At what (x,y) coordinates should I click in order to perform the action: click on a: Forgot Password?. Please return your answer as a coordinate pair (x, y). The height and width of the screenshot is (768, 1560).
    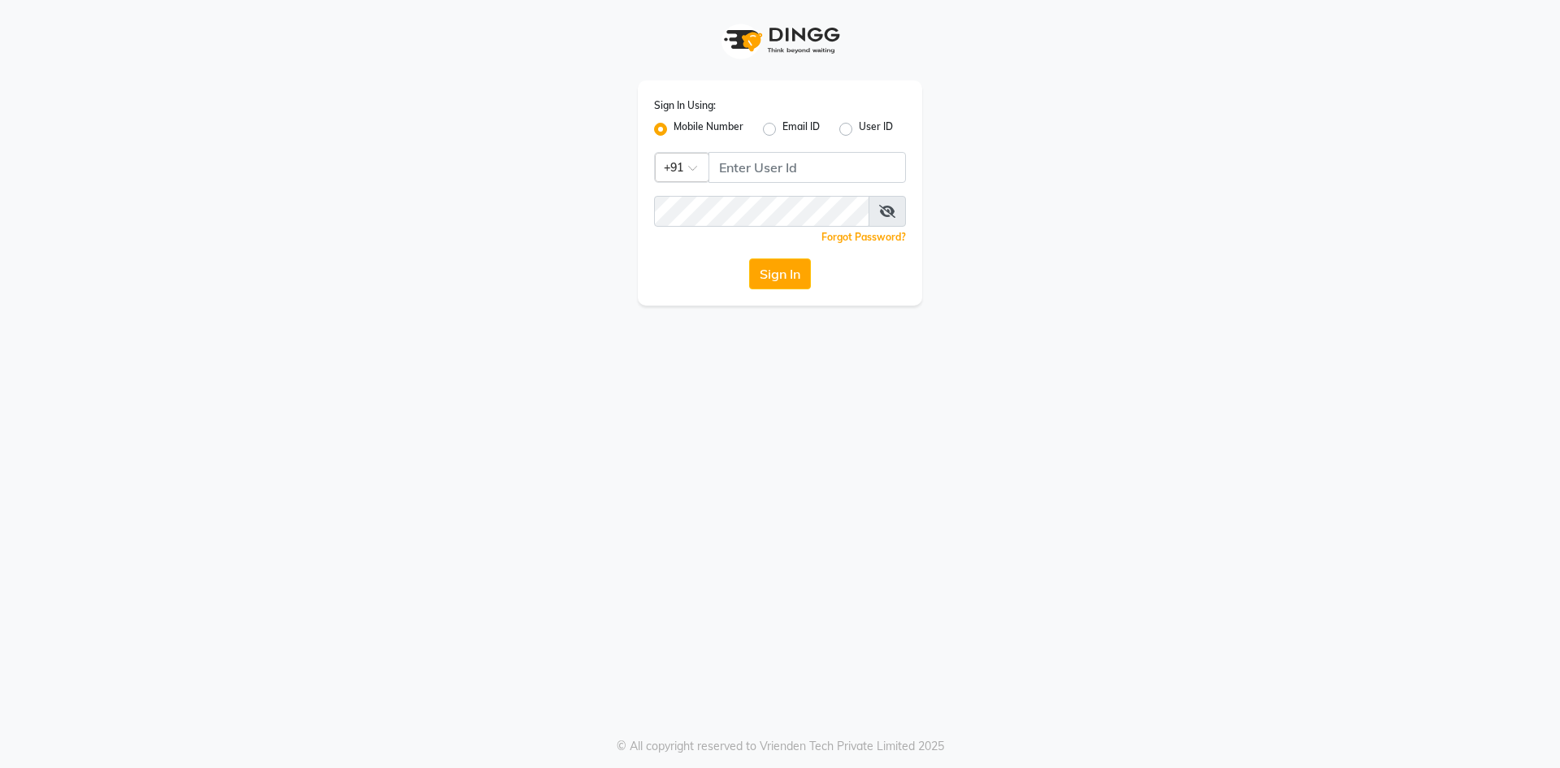
    Looking at the image, I should click on (864, 236).